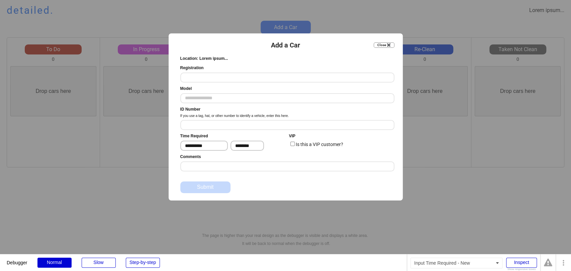  I want to click on div: Step-by-step, so click(143, 263).